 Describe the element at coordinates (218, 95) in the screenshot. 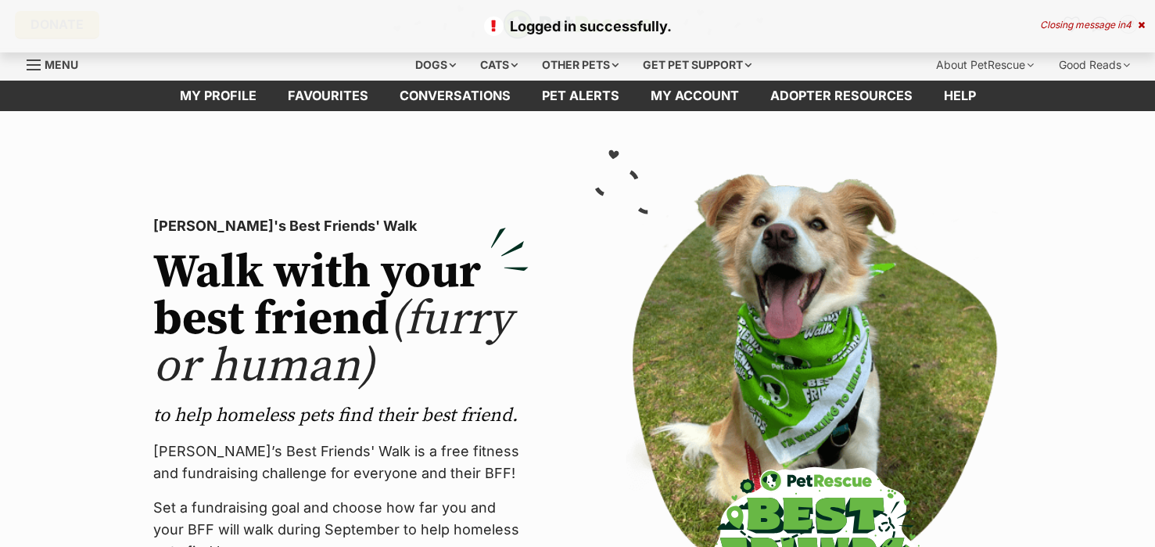

I see `a: My profile` at that location.